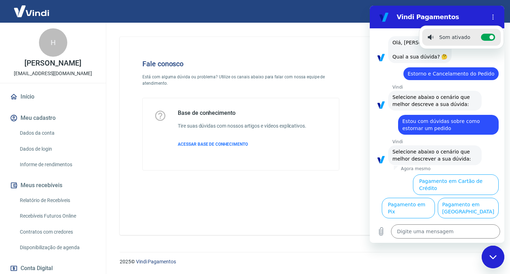 Image resolution: width=510 pixels, height=274 pixels. Describe the element at coordinates (57, 133) in the screenshot. I see `a: Dados da conta` at that location.